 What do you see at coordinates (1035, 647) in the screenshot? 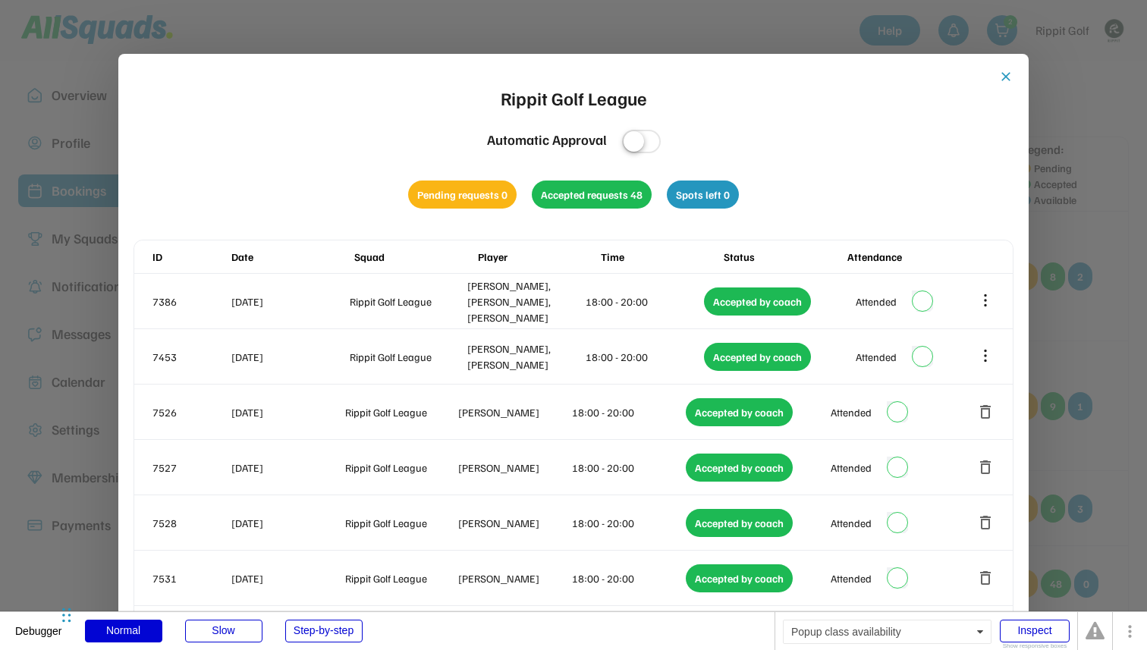
I see `div: Show responsive boxes` at bounding box center [1035, 647].